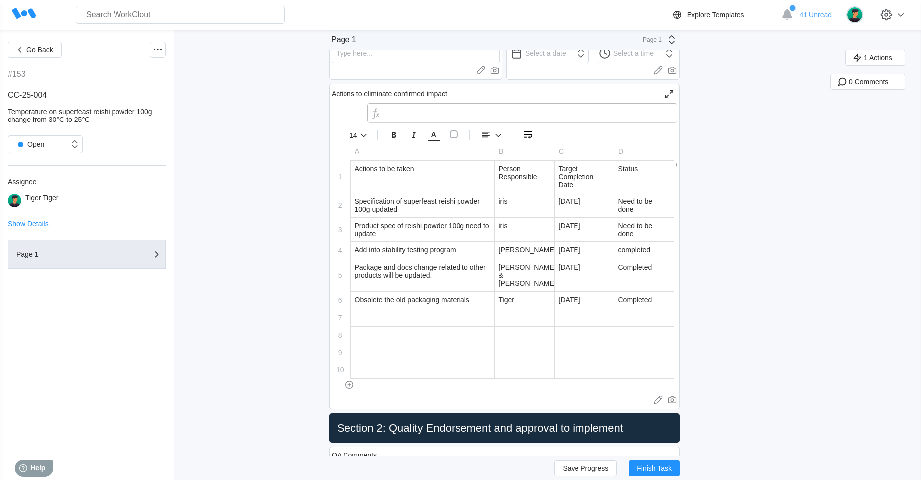  What do you see at coordinates (340, 205) in the screenshot?
I see `div: 2` at bounding box center [340, 205].